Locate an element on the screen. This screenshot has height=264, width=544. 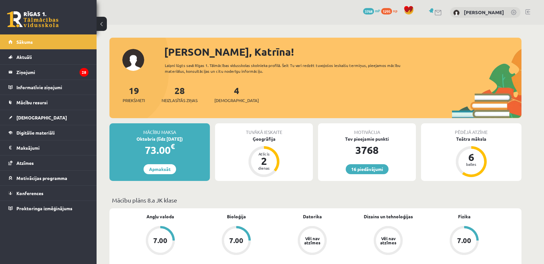
div: Ģeogrāfija is located at coordinates (264, 139).